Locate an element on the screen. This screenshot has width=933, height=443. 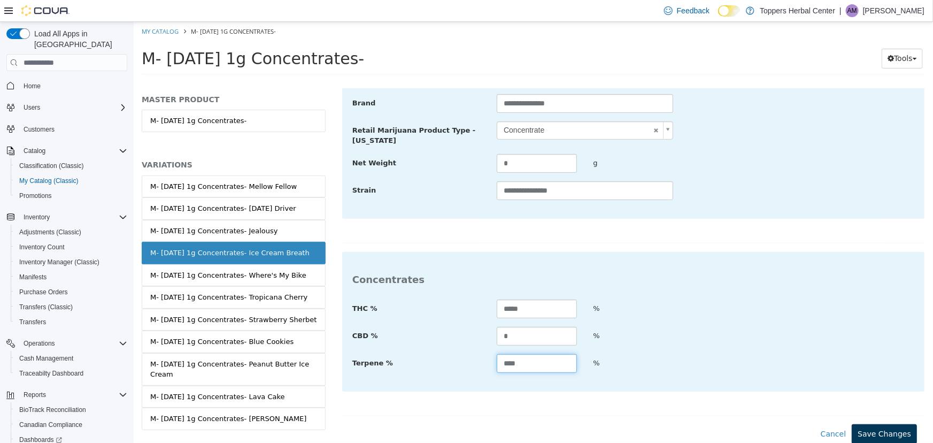
a: Transfers (Classic) is located at coordinates (46, 307).